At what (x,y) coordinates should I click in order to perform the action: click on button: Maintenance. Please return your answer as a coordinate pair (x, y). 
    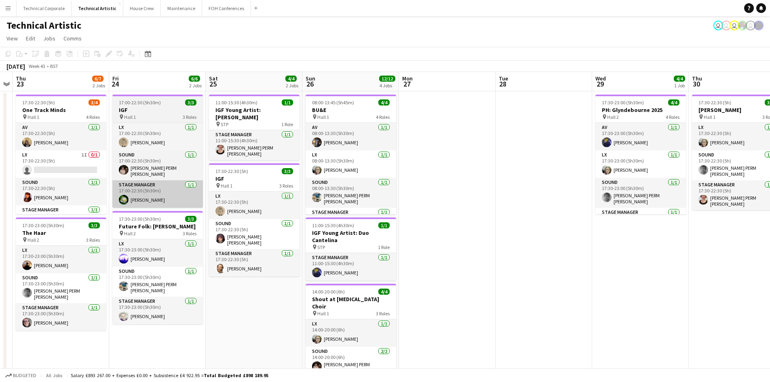
    Looking at the image, I should click on (181, 8).